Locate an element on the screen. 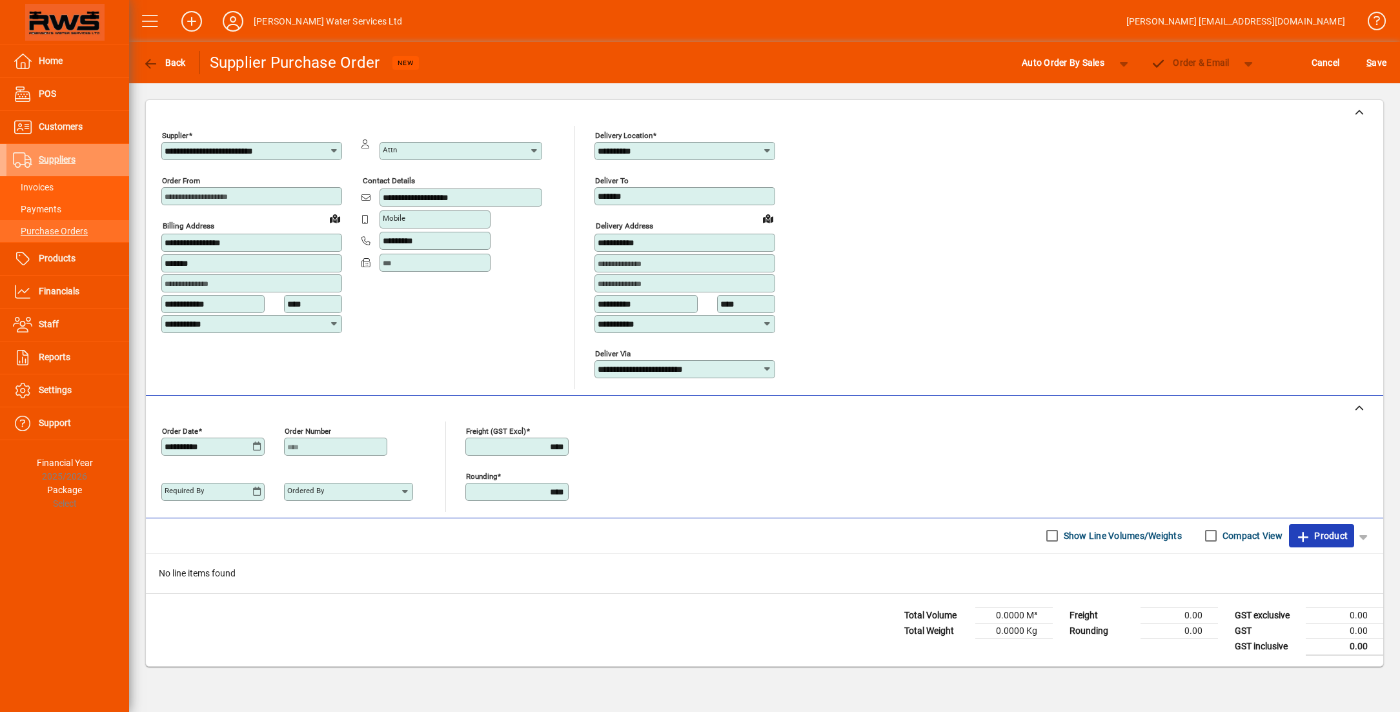 The height and width of the screenshot is (712, 1400). label: Compact View is located at coordinates (1251, 536).